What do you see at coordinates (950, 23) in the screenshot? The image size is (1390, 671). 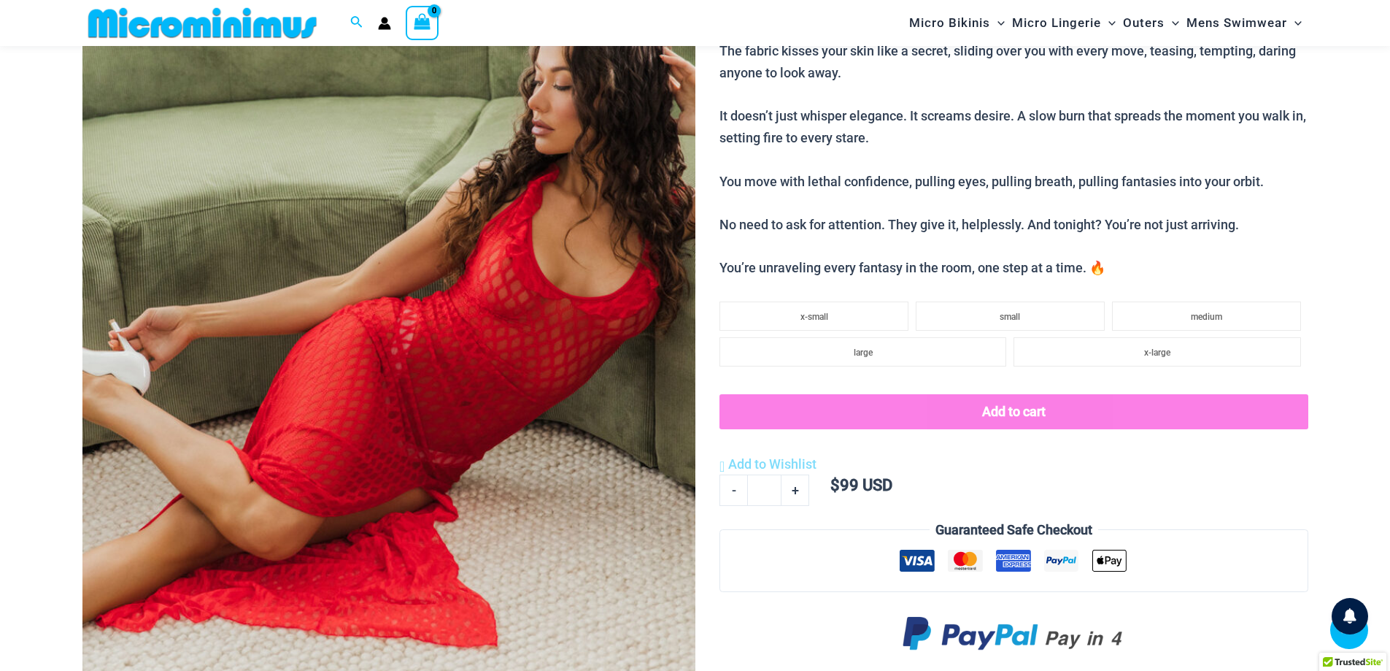 I see `span: Micro Bikinis` at bounding box center [950, 23].